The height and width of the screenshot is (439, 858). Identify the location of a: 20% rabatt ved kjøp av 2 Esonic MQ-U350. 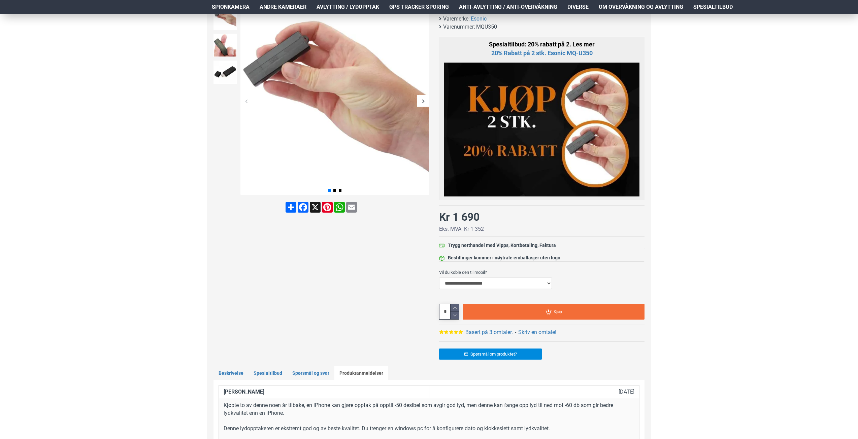
(542, 53).